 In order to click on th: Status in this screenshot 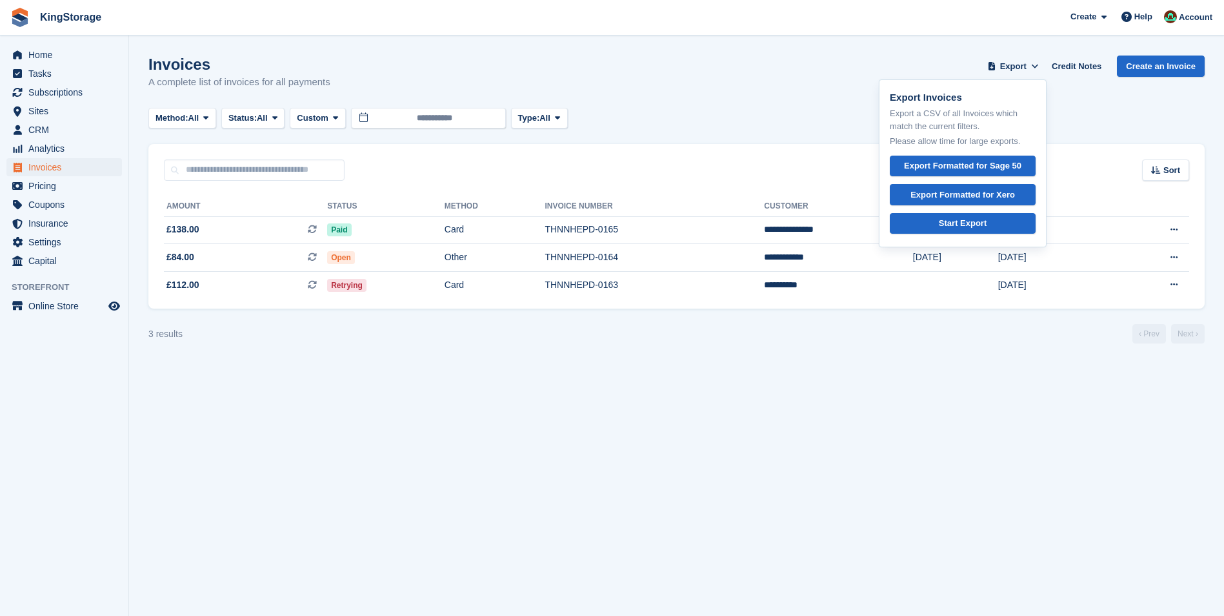, I will do `click(386, 206)`.